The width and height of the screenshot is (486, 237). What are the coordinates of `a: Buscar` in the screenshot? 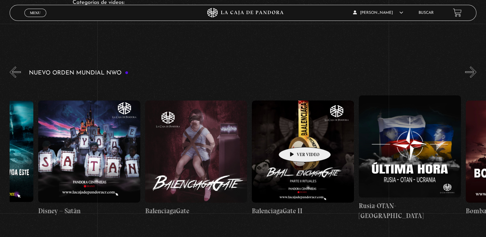 It's located at (426, 13).